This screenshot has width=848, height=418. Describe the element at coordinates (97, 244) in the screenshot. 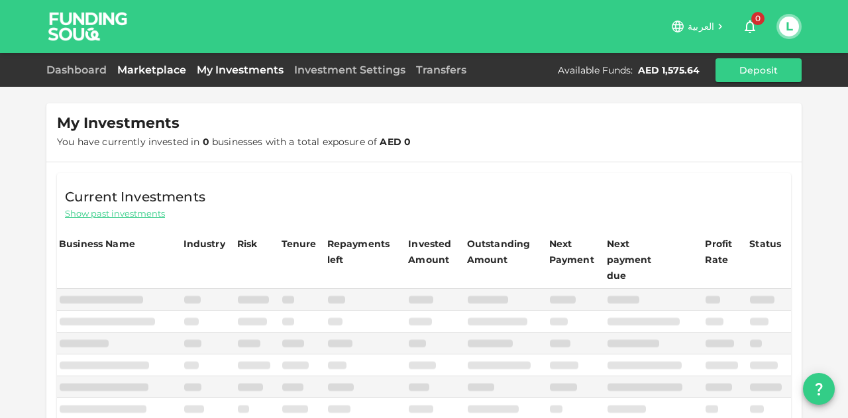

I see `div: Business Name` at that location.